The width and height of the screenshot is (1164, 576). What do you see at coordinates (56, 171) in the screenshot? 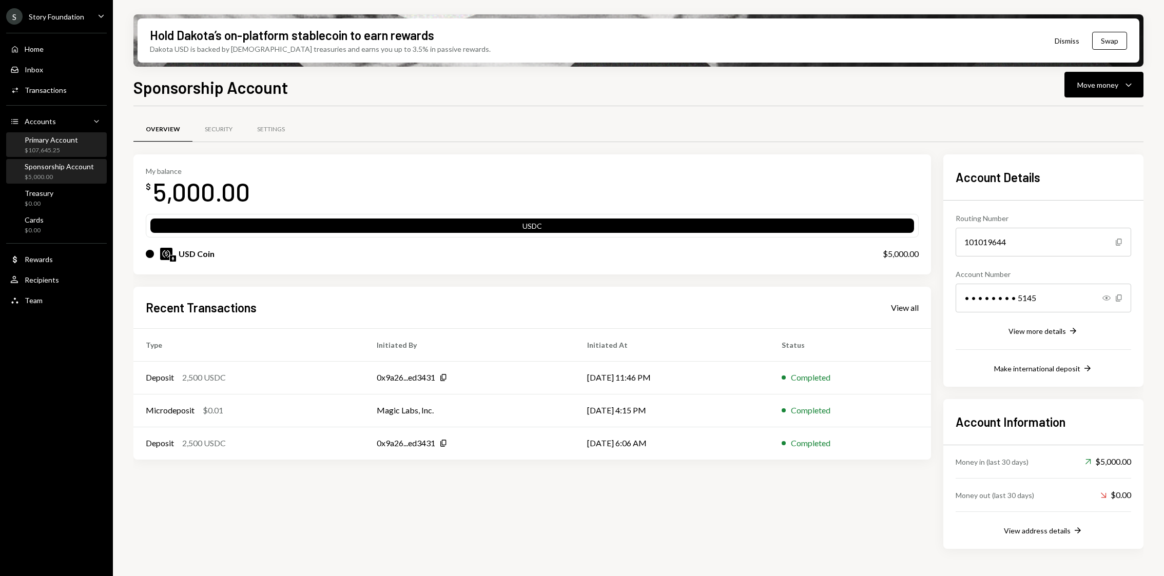
I see `a: Sponsorship Account$5,000.00` at bounding box center [56, 171].